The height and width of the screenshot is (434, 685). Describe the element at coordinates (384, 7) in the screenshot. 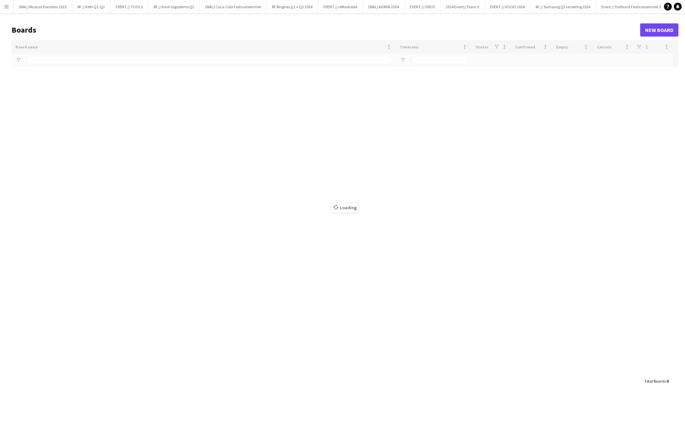

I see `button: (WAL) ADMIN 2024` at that location.